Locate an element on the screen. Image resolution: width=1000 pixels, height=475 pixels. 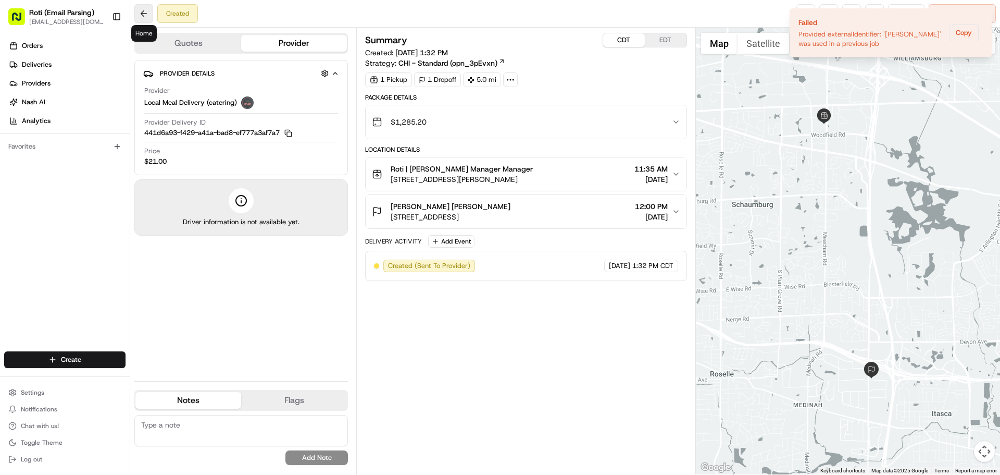
img: Nash is located at coordinates (21, 21).